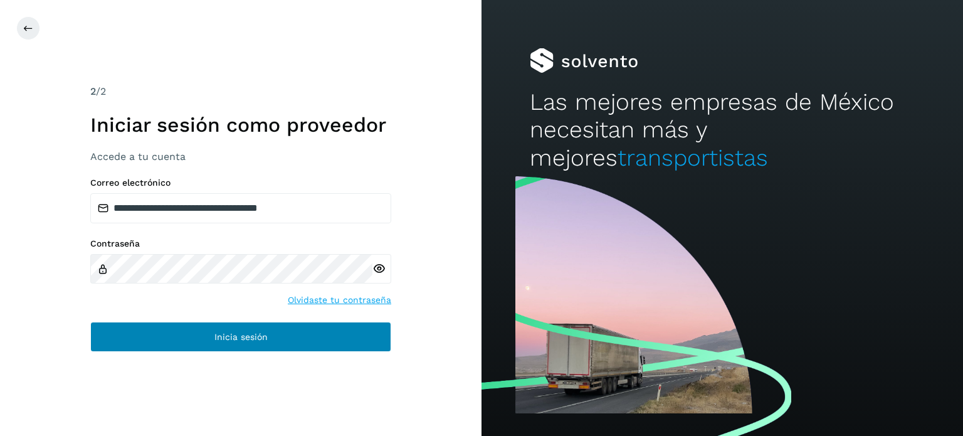 The height and width of the screenshot is (436, 963). Describe the element at coordinates (241, 243) in the screenshot. I see `label: Contraseña` at that location.